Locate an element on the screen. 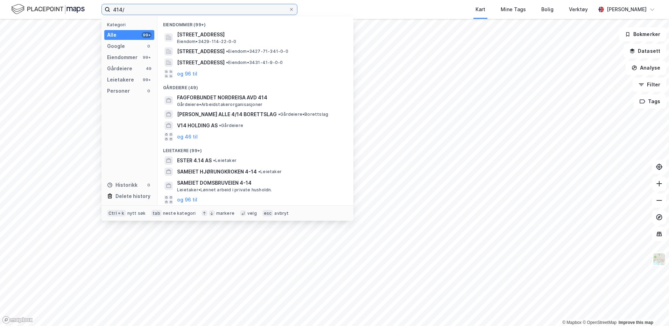  a: Mapbox homepage is located at coordinates (18, 320).